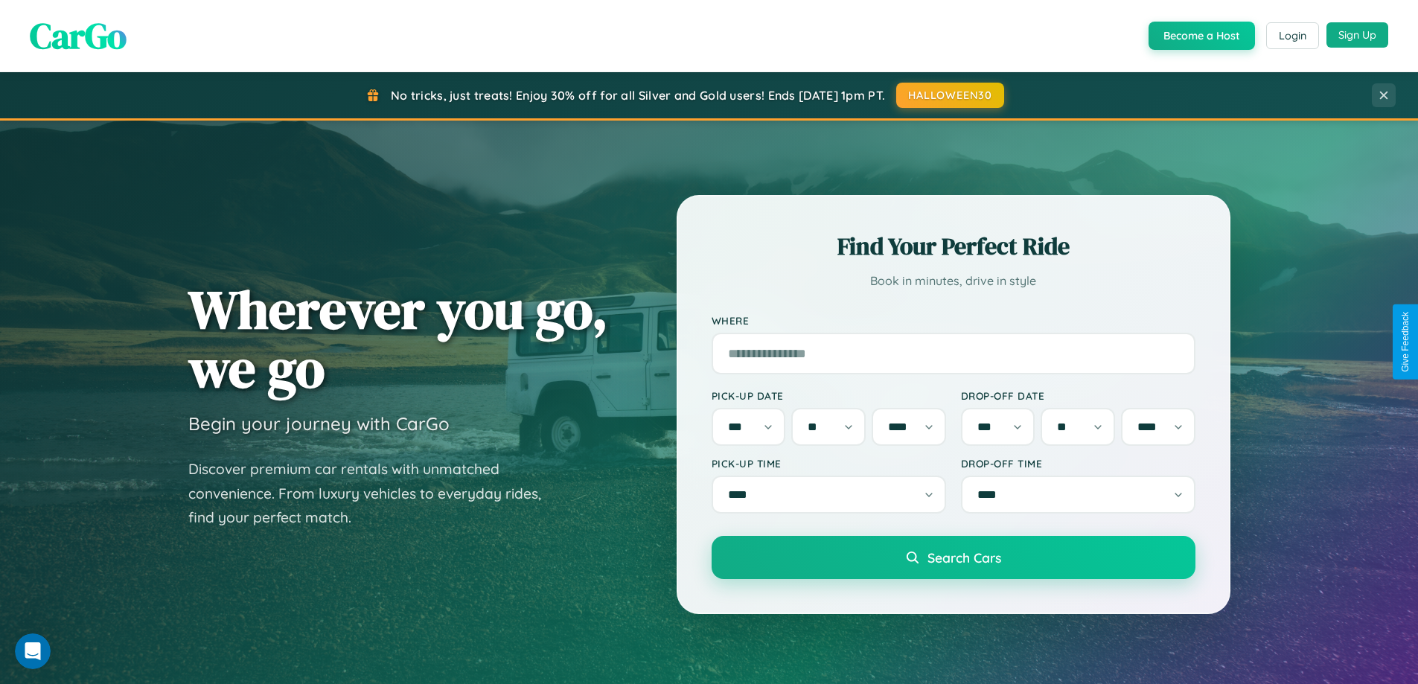 This screenshot has width=1418, height=684. Describe the element at coordinates (829, 463) in the screenshot. I see `label: Pick-up Time` at that location.